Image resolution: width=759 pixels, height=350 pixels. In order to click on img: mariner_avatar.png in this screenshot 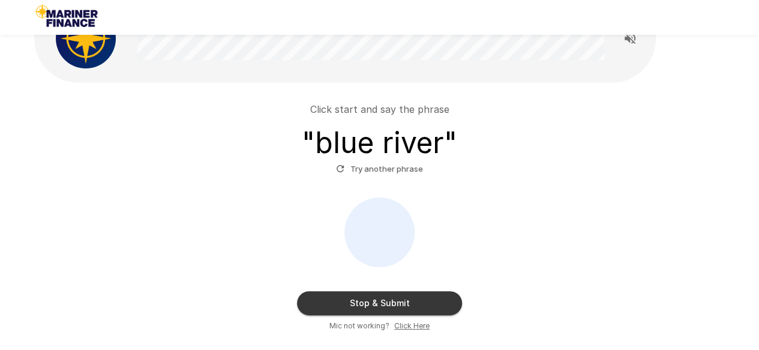, I will do `click(86, 38)`.